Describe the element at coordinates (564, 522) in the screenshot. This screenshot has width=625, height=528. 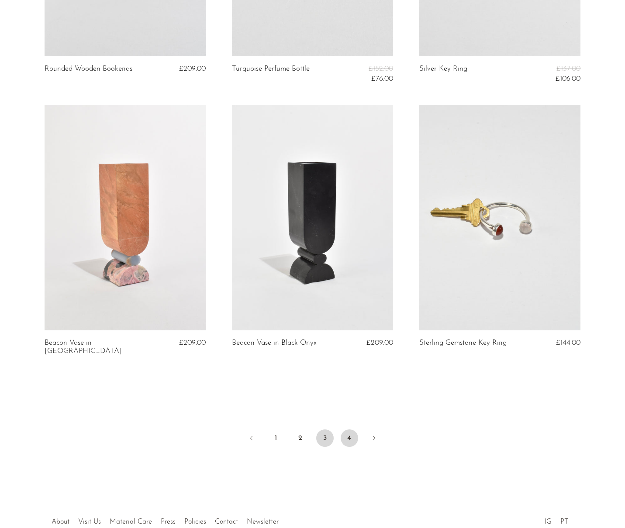
I see `a: PT` at that location.